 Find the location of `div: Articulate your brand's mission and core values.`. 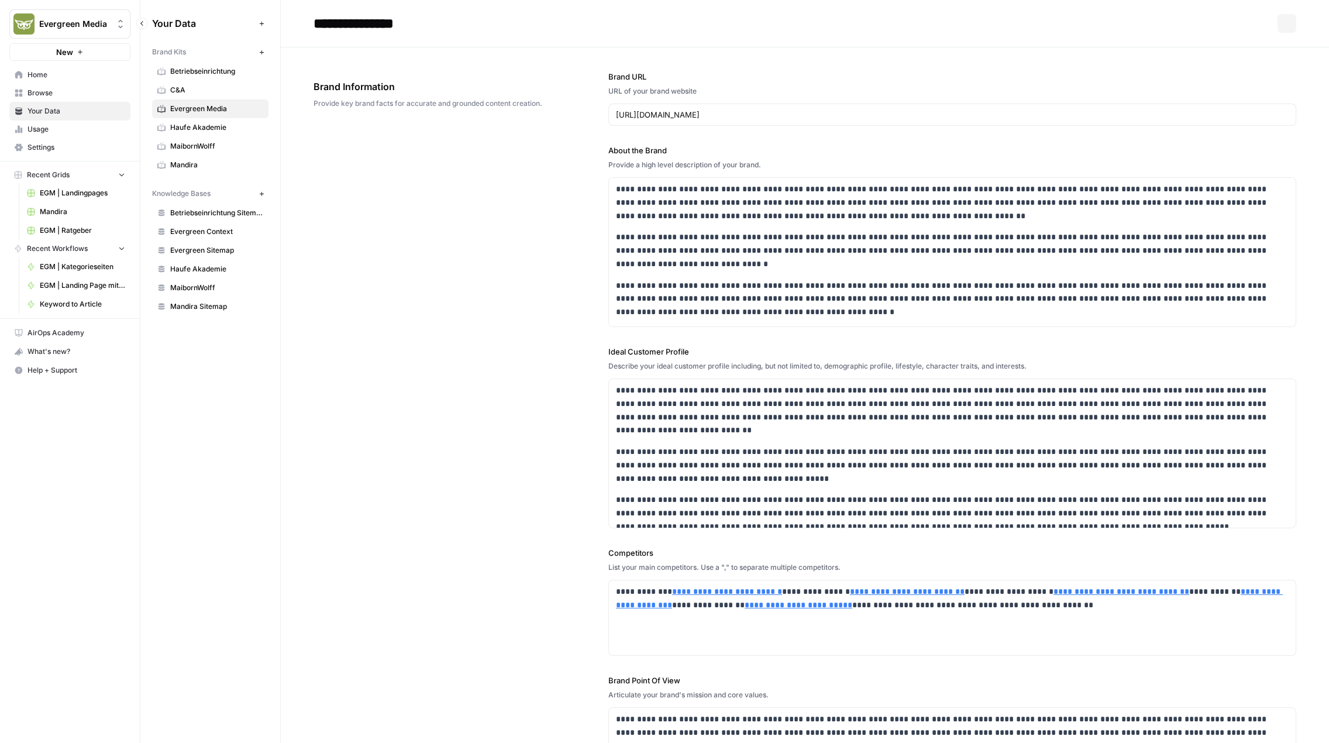

div: Articulate your brand's mission and core values. is located at coordinates (953, 695).